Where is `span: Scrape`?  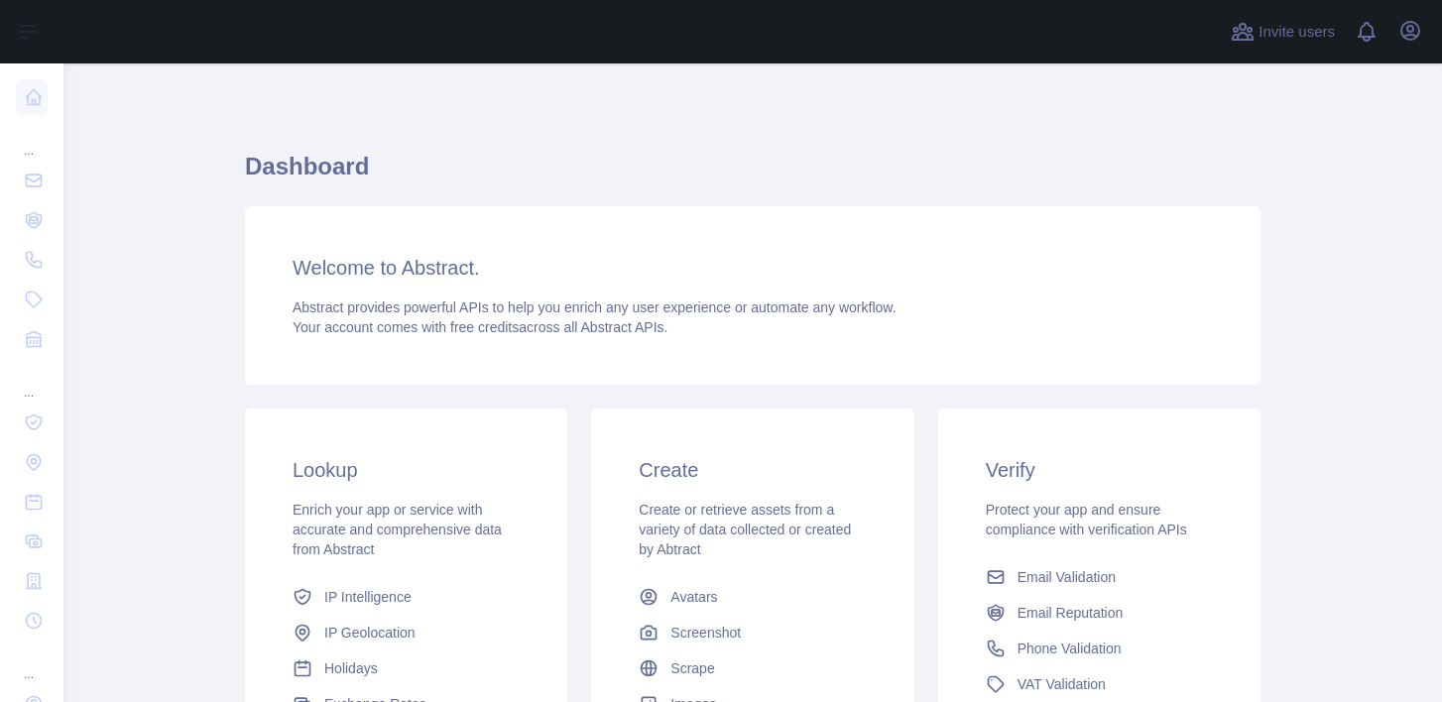 span: Scrape is located at coordinates (692, 669).